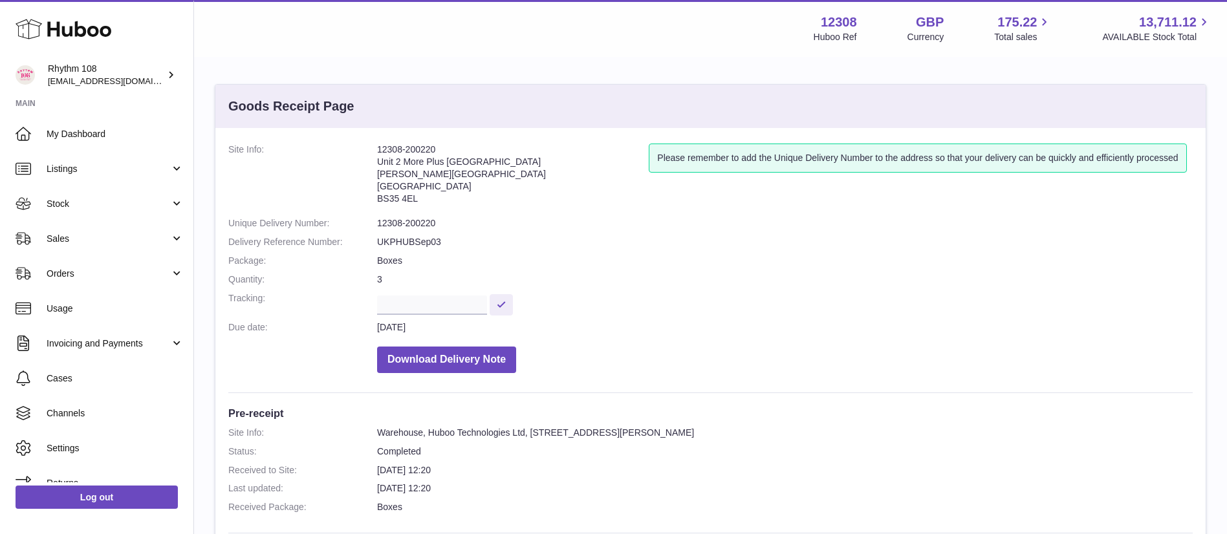  What do you see at coordinates (108, 239) in the screenshot?
I see `span: Sales` at bounding box center [108, 239].